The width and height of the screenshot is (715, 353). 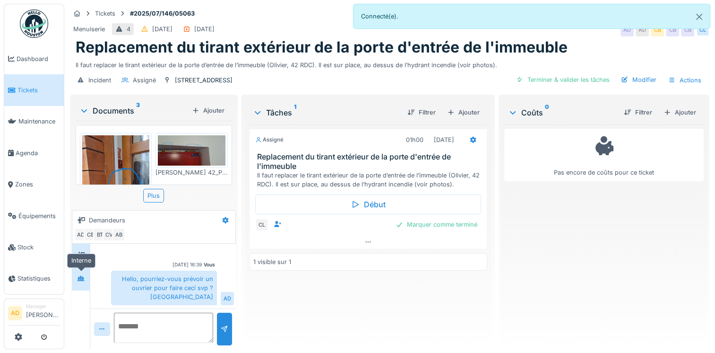 What do you see at coordinates (38, 153) in the screenshot?
I see `span: Agenda` at bounding box center [38, 153].